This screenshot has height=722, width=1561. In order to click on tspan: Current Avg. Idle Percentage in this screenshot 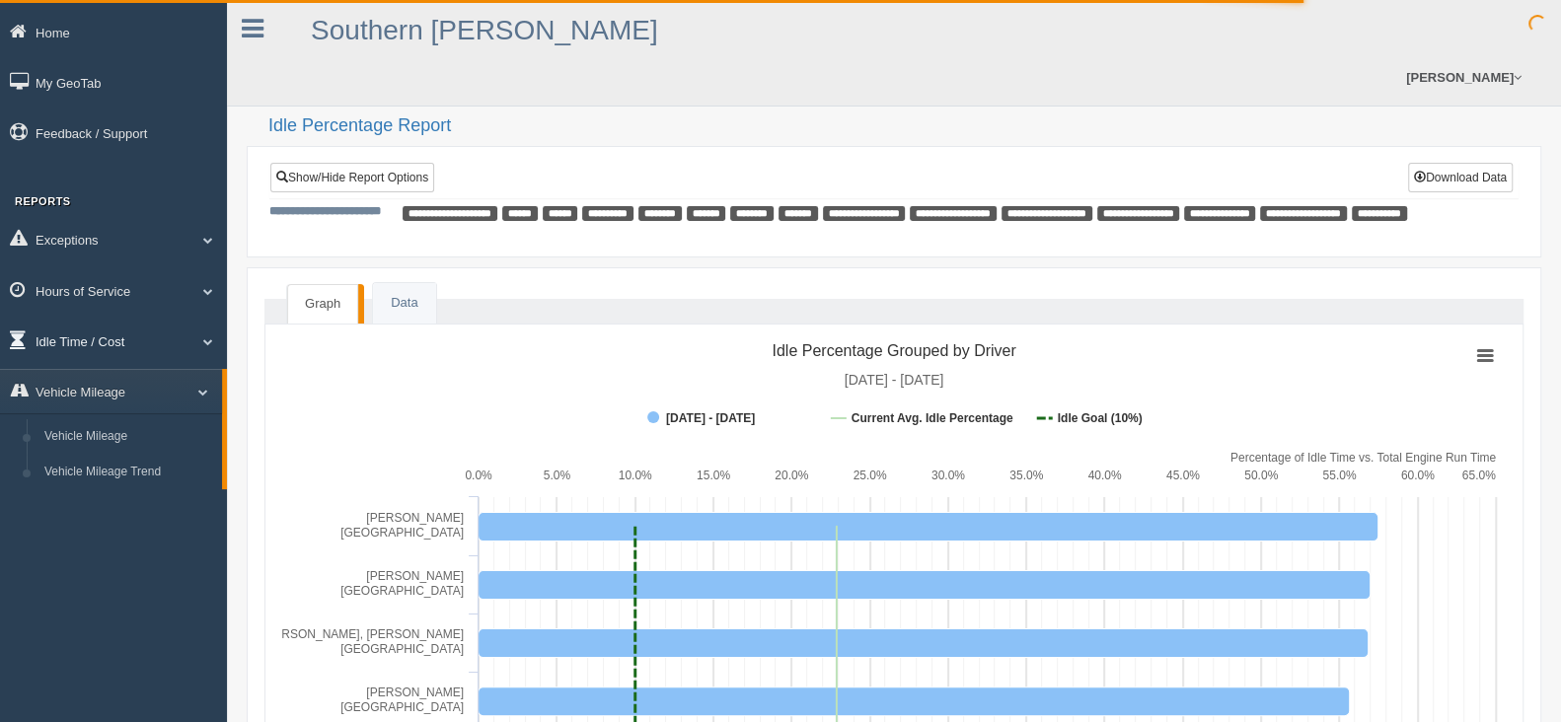, I will do `click(933, 418)`.